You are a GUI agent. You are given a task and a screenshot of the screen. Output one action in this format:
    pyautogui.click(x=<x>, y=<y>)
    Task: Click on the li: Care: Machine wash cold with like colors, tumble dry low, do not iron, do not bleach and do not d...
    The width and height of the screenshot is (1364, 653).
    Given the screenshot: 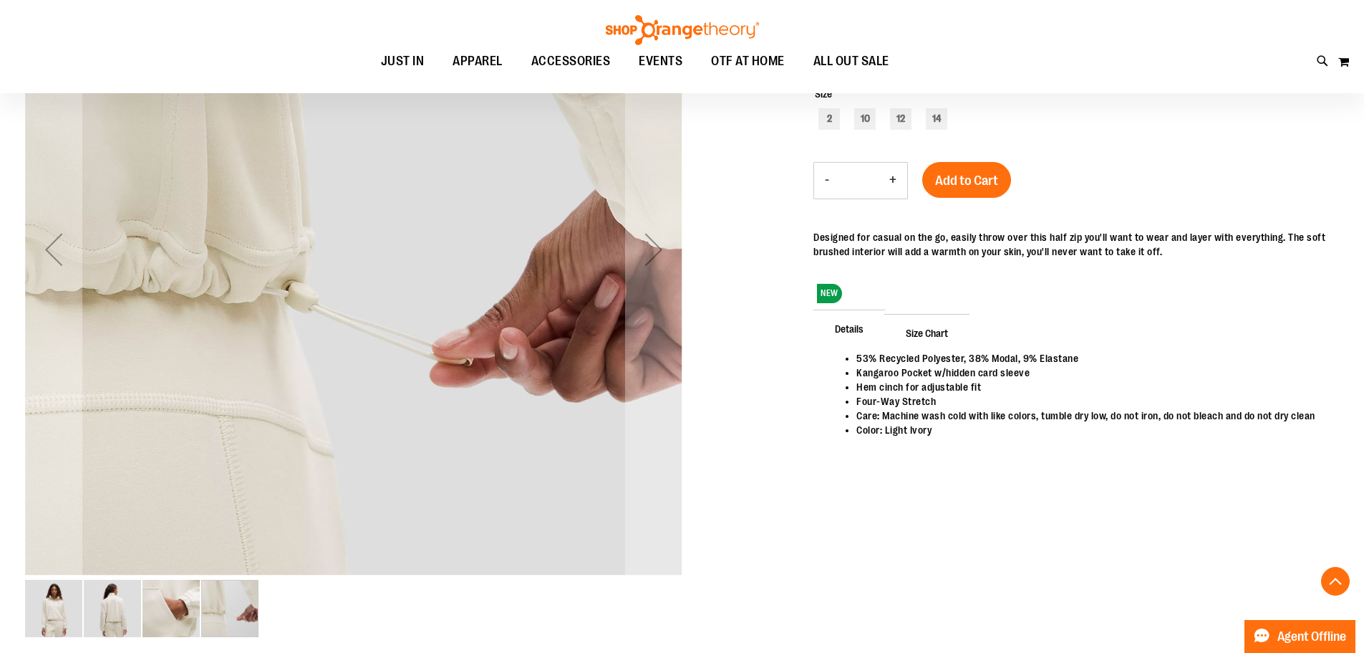 What is the action you would take?
    pyautogui.click(x=1091, y=415)
    